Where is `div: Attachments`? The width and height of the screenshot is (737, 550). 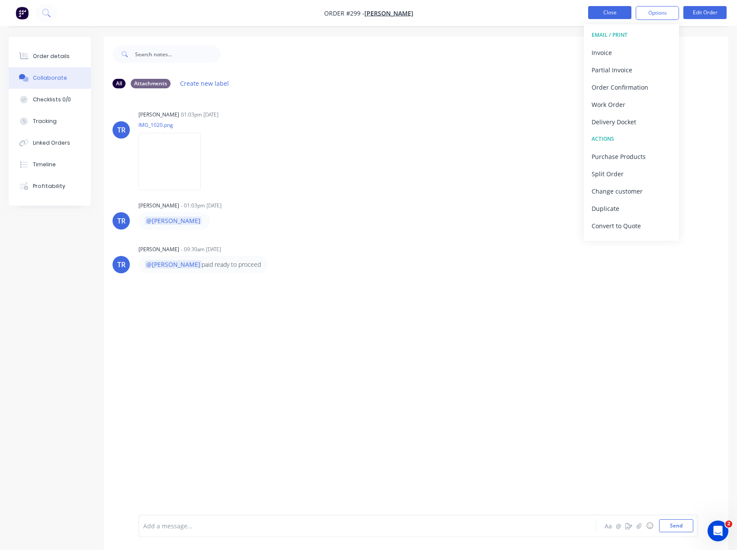
div: Attachments is located at coordinates (151, 84).